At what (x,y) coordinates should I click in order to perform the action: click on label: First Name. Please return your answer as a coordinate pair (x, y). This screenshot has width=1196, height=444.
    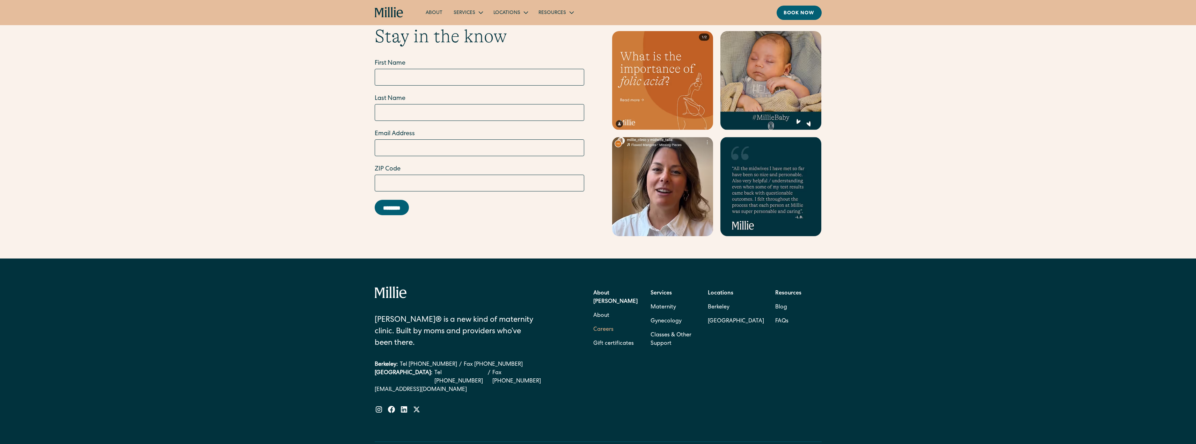
    Looking at the image, I should click on (480, 63).